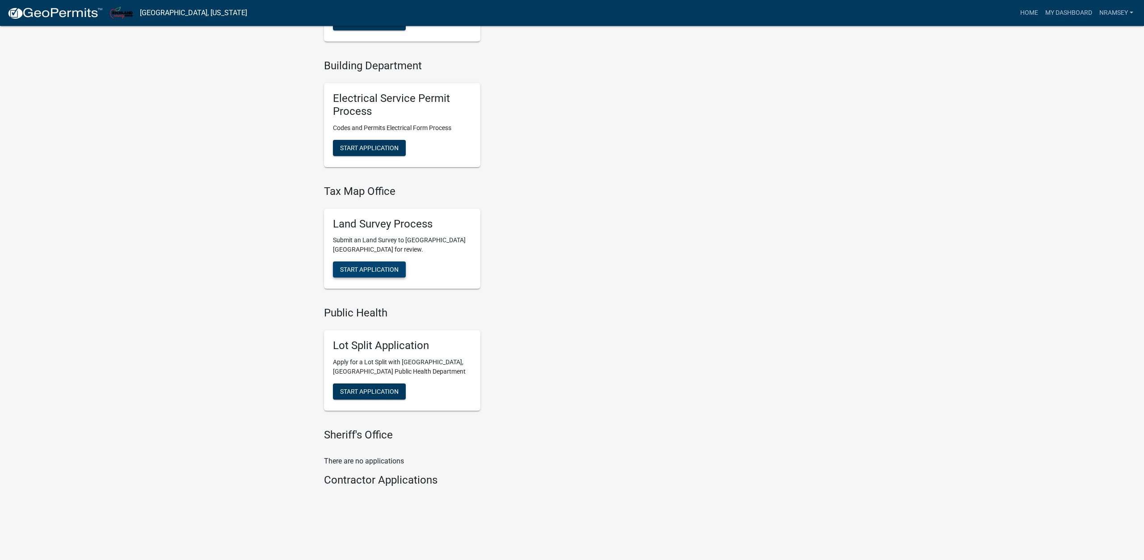 This screenshot has height=560, width=1144. Describe the element at coordinates (402, 345) in the screenshot. I see `h5: Lot Split Application` at that location.